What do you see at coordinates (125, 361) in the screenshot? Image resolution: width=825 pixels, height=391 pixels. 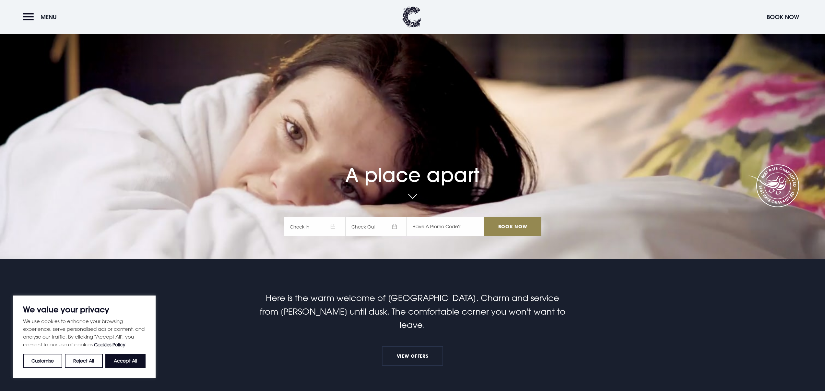 I see `button: Accept All` at bounding box center [125, 361].